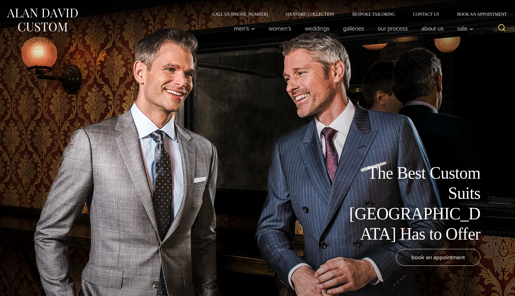  What do you see at coordinates (433, 28) in the screenshot?
I see `a: About Us` at bounding box center [433, 28].